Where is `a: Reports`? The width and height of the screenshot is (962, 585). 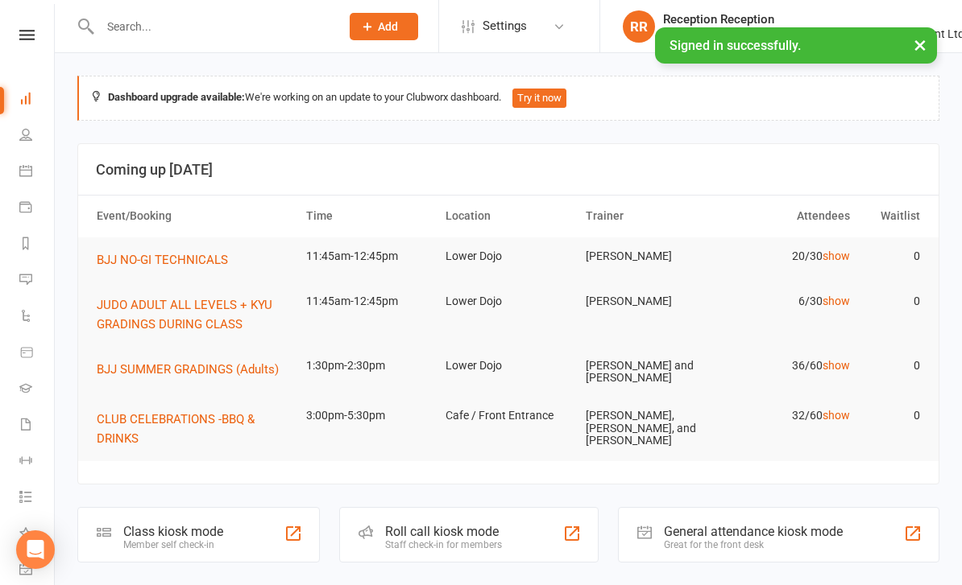
a: Reports is located at coordinates (37, 245).